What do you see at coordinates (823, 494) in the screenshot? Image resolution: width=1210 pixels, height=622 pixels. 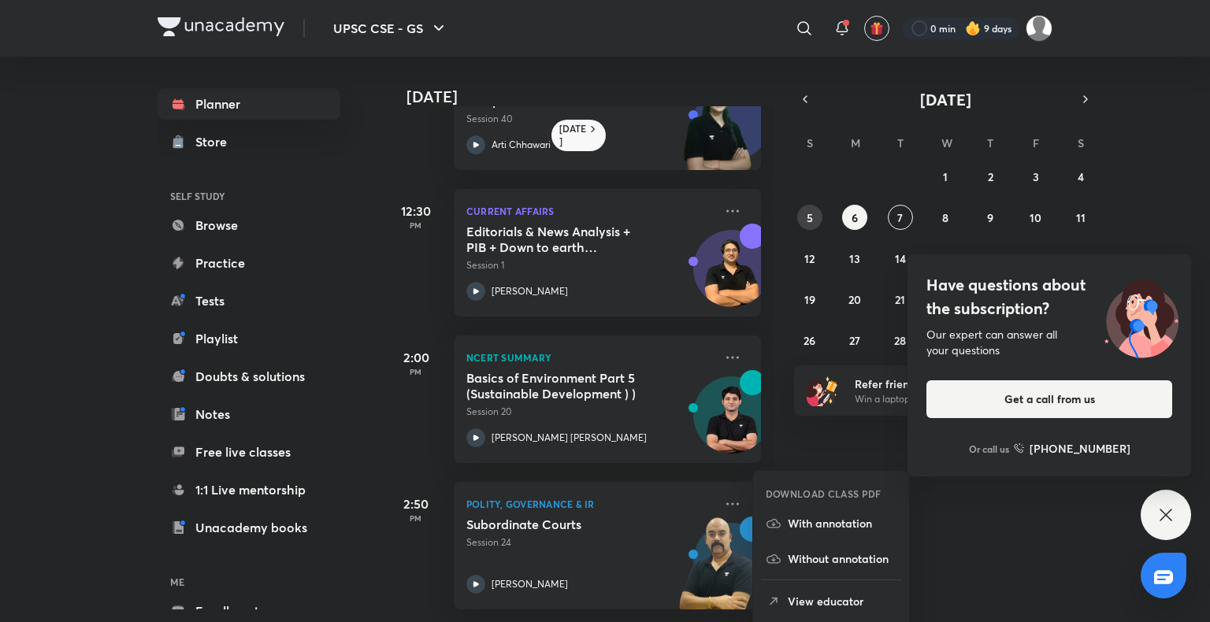 I see `h6: DOWNLOAD CLASS PDF` at bounding box center [823, 494].